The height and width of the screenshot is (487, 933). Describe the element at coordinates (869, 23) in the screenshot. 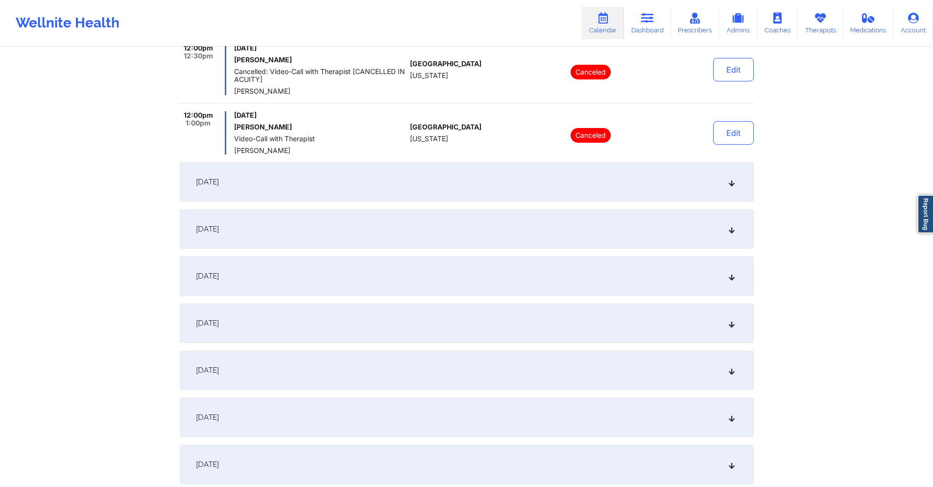

I see `a: Medications` at that location.